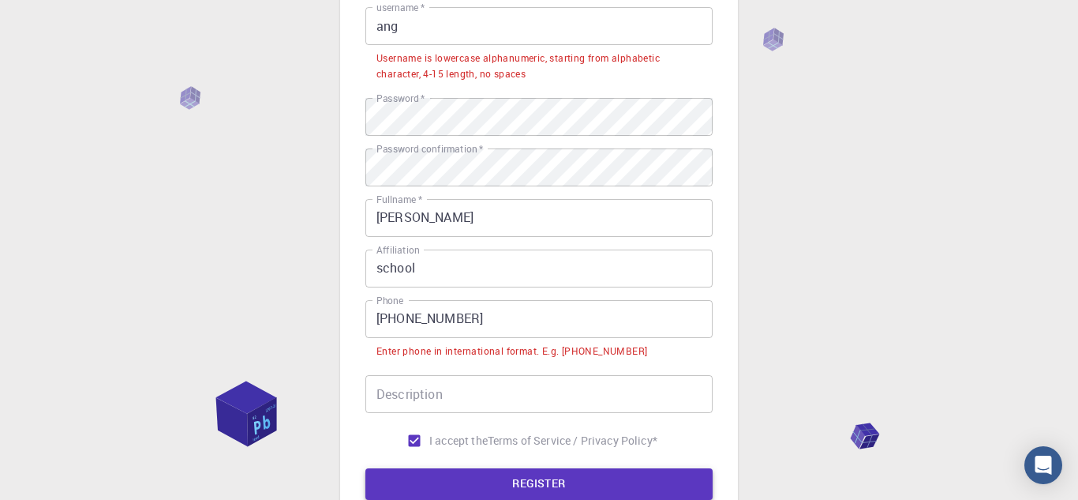 The width and height of the screenshot is (1078, 500). What do you see at coordinates (400, 7) in the screenshot?
I see `label: username` at bounding box center [400, 7].